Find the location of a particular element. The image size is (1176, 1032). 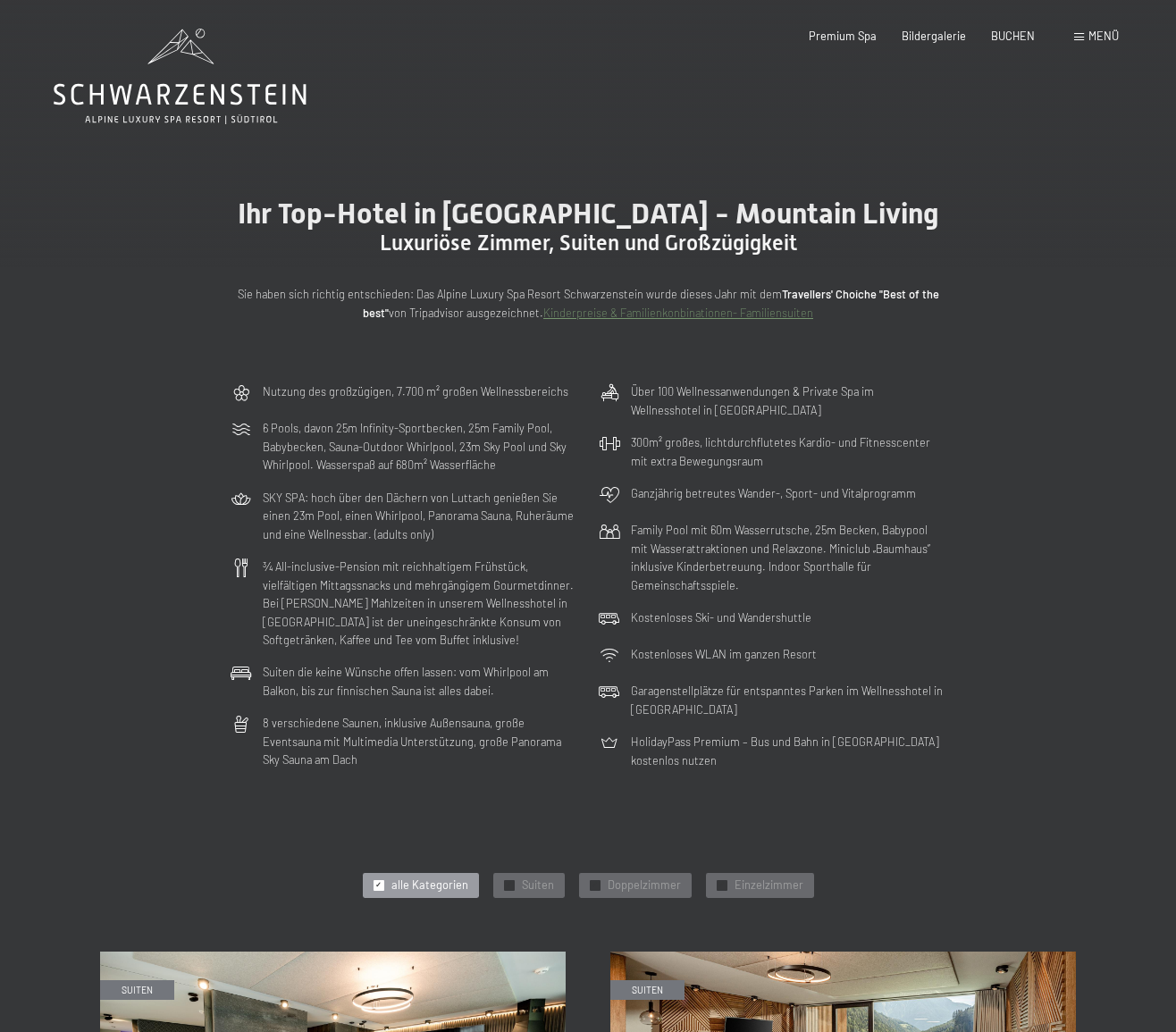

p: 8 verschiedene Saunen, inklusive Außensauna, große Eventsauna mit Multimedia Unterstützung, große... is located at coordinates (420, 741).